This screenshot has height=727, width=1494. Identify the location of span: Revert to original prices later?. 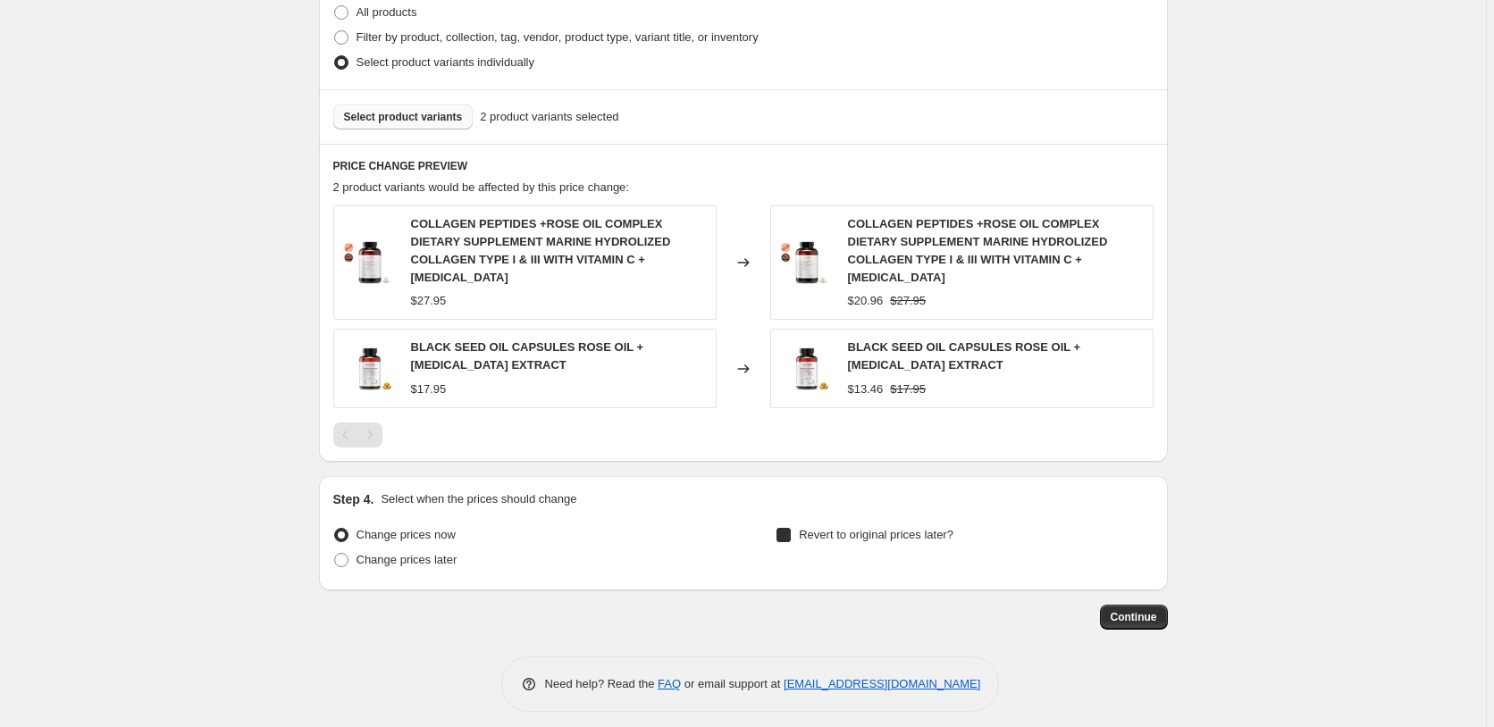
(876, 534).